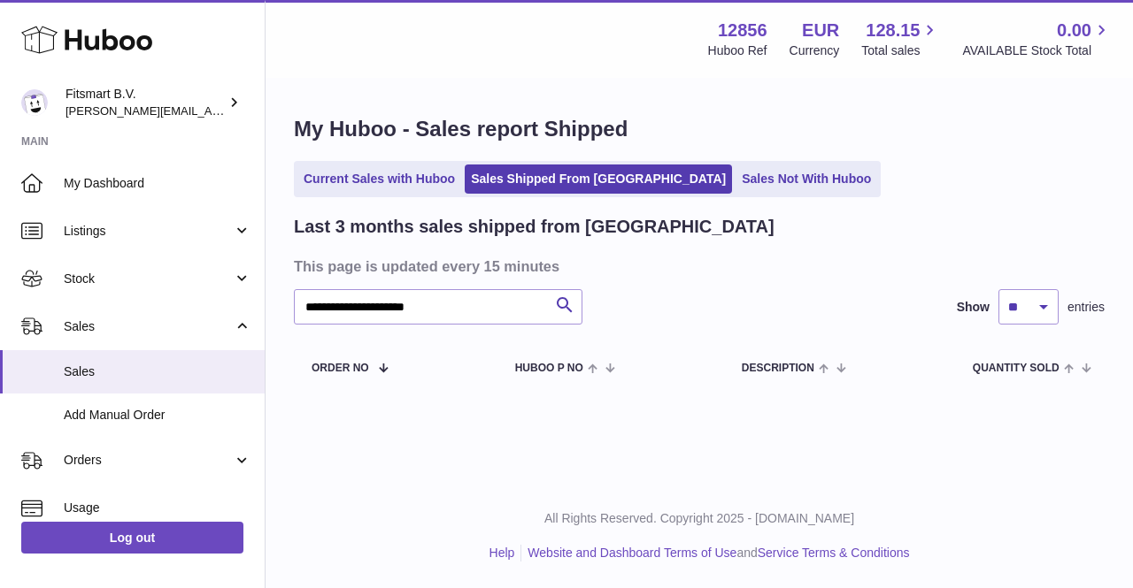 This screenshot has width=1133, height=588. What do you see at coordinates (1086, 307) in the screenshot?
I see `span: entries` at bounding box center [1086, 307].